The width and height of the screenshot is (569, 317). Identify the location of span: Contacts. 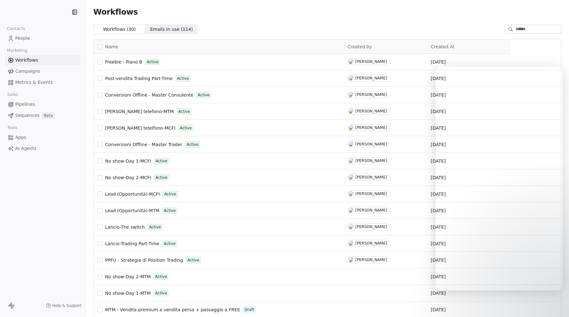
(16, 29).